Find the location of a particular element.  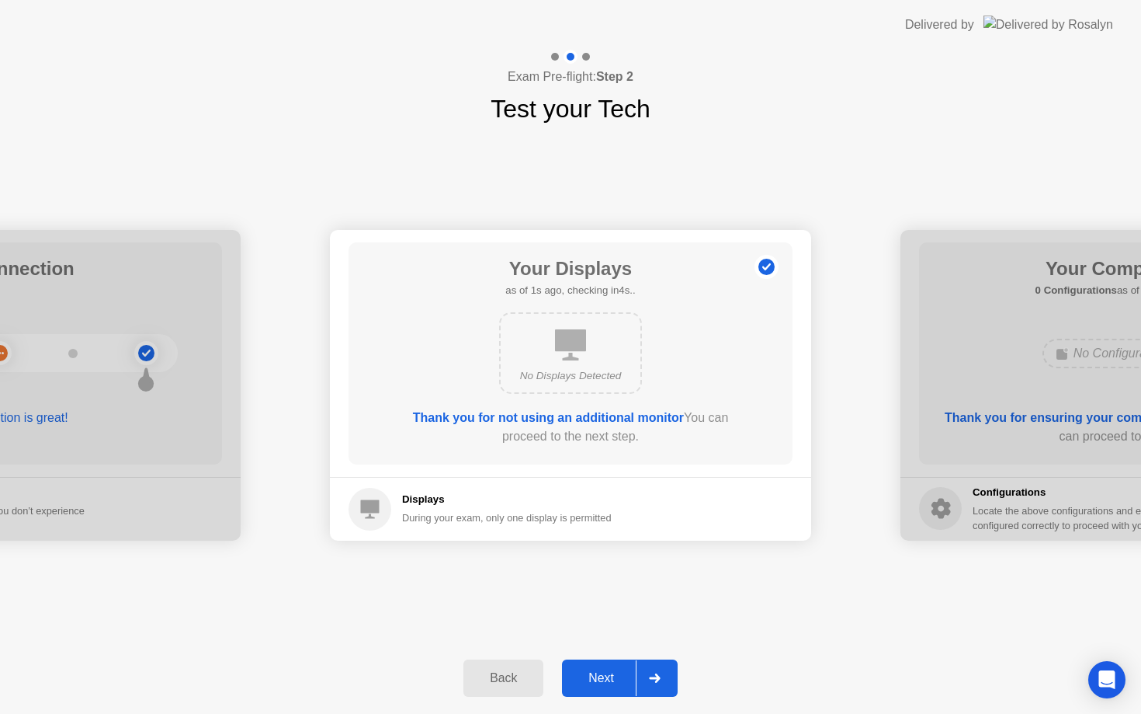

div: Back is located at coordinates (503, 678).